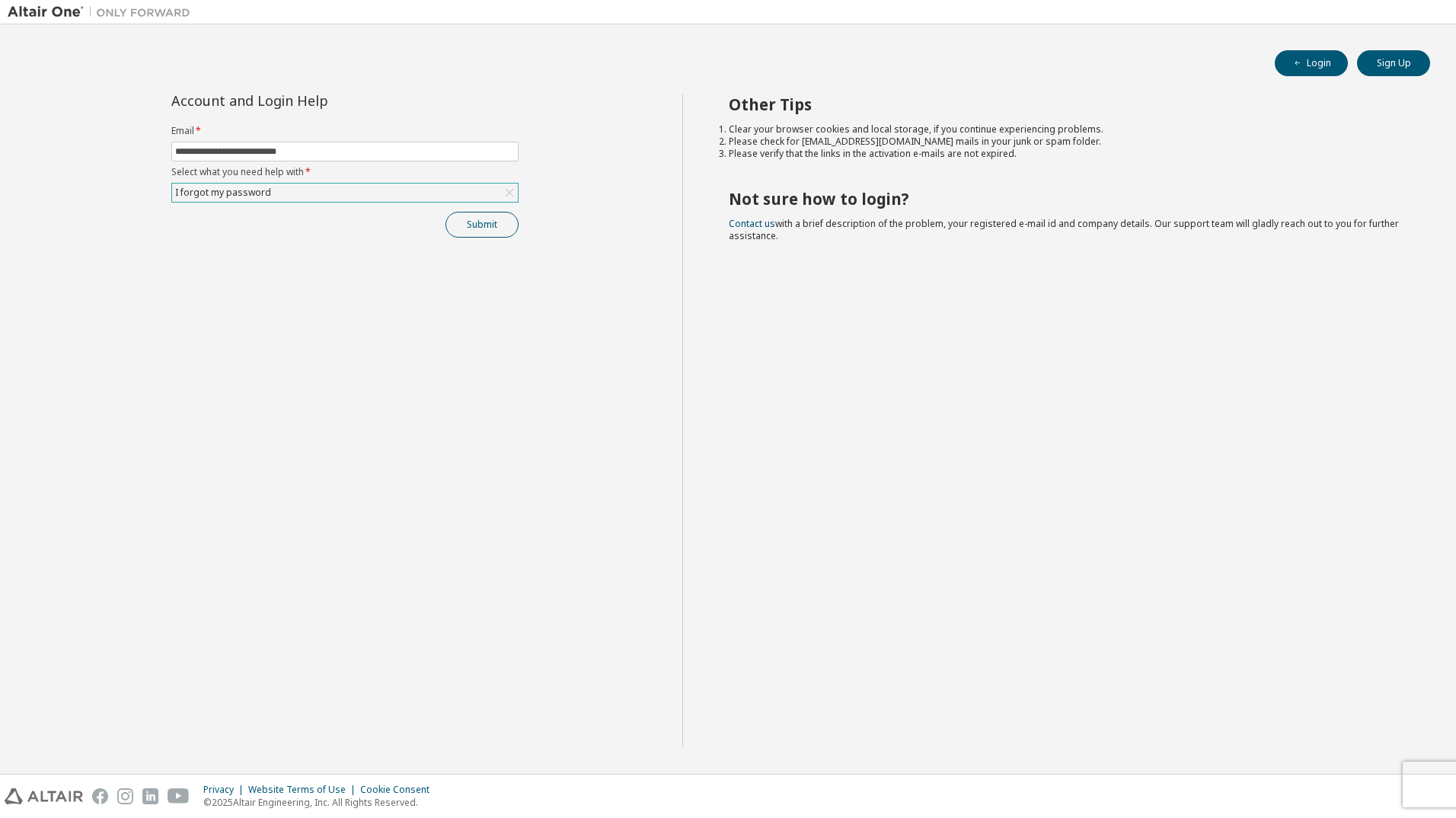  Describe the element at coordinates (99, 796) in the screenshot. I see `img: facebook.svg` at that location.